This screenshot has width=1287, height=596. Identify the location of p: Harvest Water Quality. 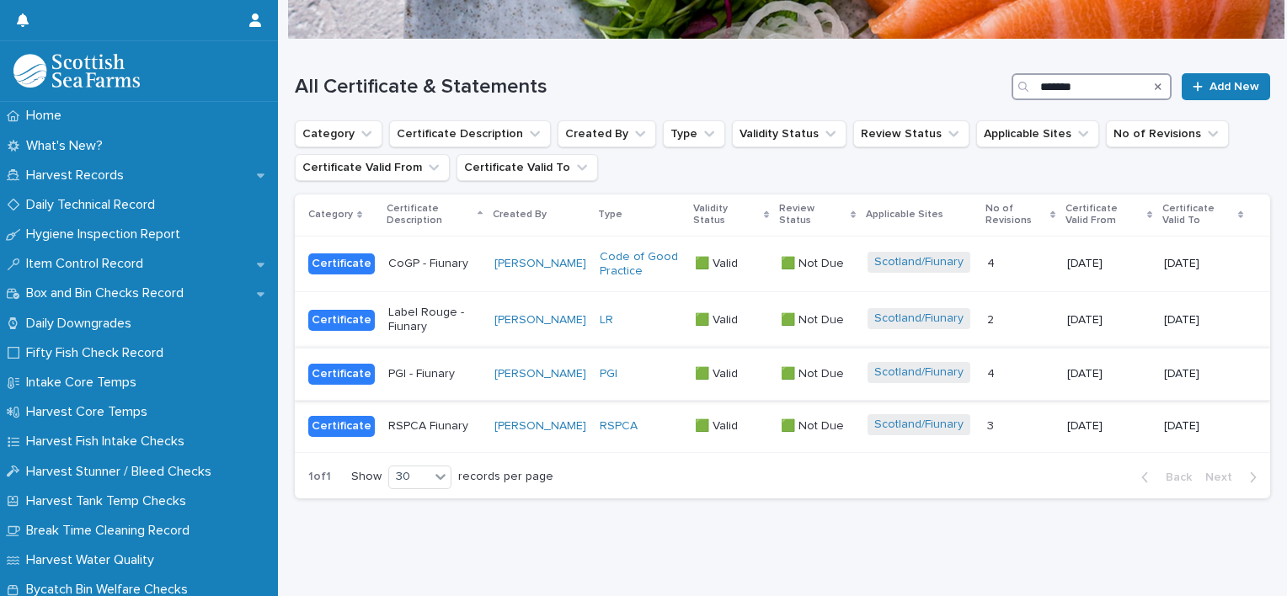
(93, 560).